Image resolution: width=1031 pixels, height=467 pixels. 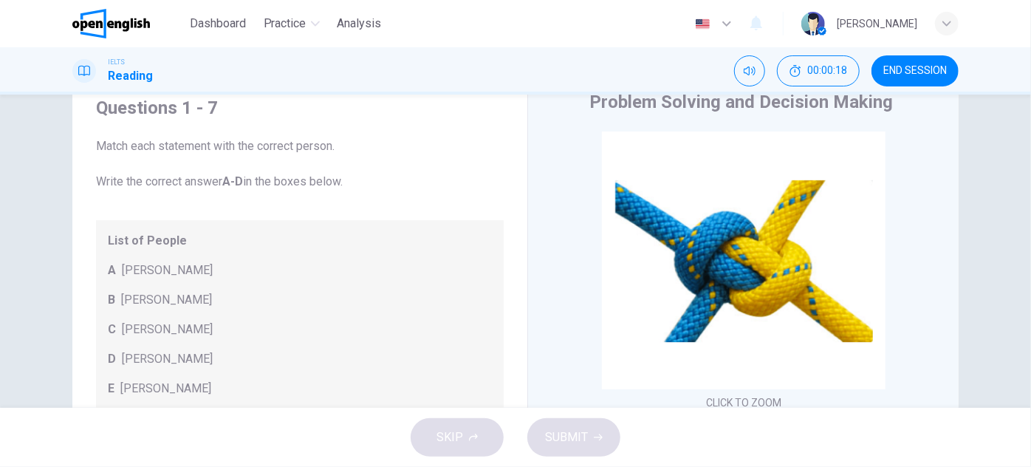 What do you see at coordinates (742, 102) in the screenshot?
I see `h4: Problem Solving and Decision Making` at bounding box center [742, 102].